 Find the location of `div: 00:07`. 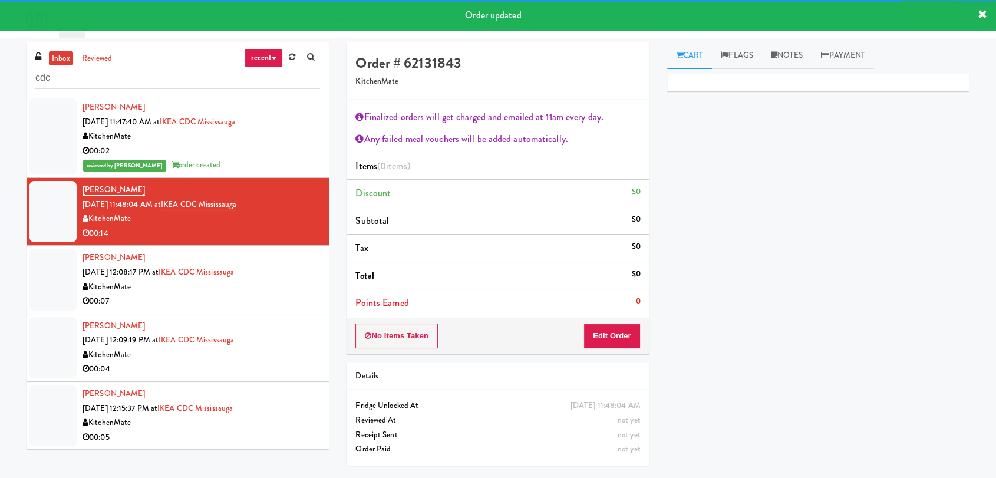

div: 00:07 is located at coordinates (201, 301).